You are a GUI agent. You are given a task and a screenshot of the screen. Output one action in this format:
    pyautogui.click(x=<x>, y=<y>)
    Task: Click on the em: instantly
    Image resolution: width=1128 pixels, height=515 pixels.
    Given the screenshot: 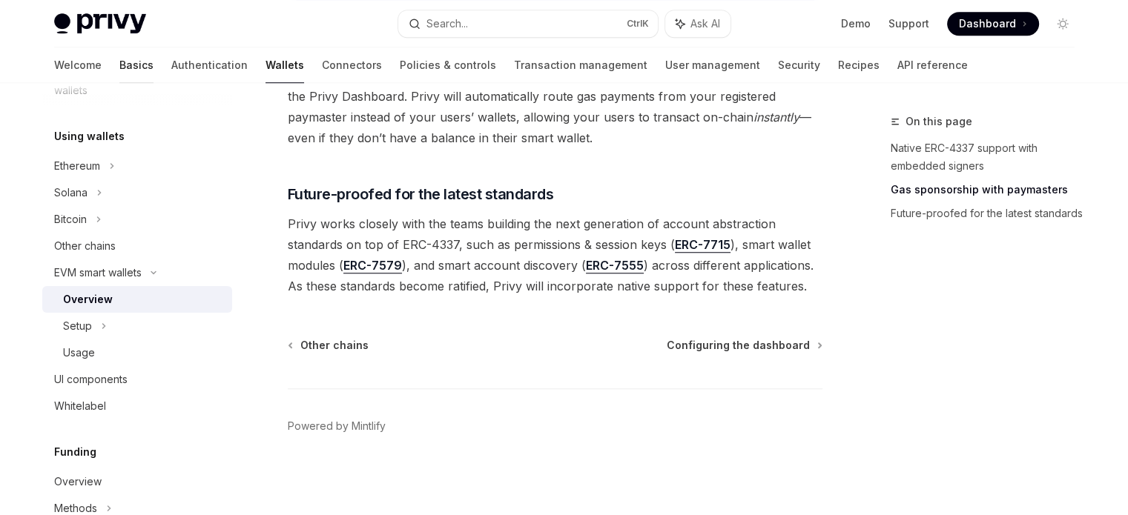 What is the action you would take?
    pyautogui.click(x=777, y=117)
    